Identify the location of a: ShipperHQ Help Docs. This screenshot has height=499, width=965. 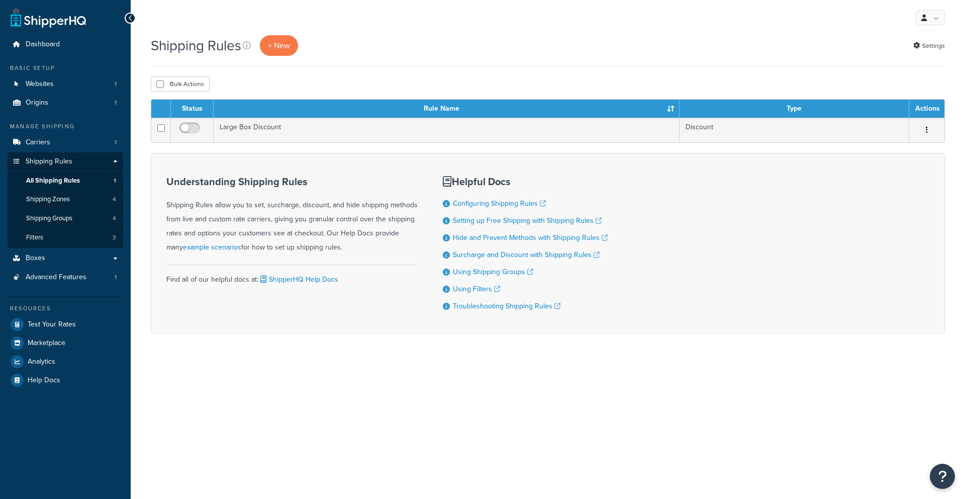
(298, 279).